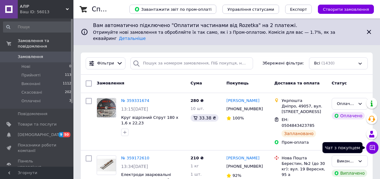 This screenshot has width=380, height=179. Describe the element at coordinates (197, 108) in the screenshot. I see `span: 10 шт.` at that location.